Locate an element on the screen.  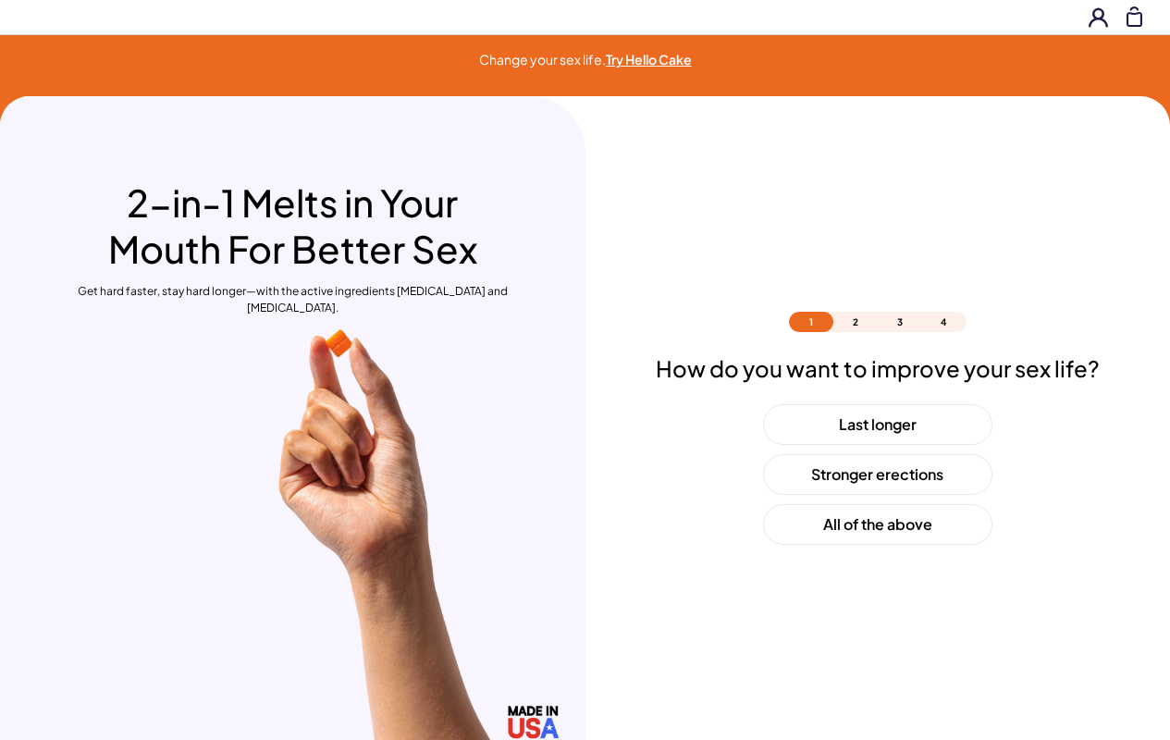
button: Stronger erections is located at coordinates (877, 474).